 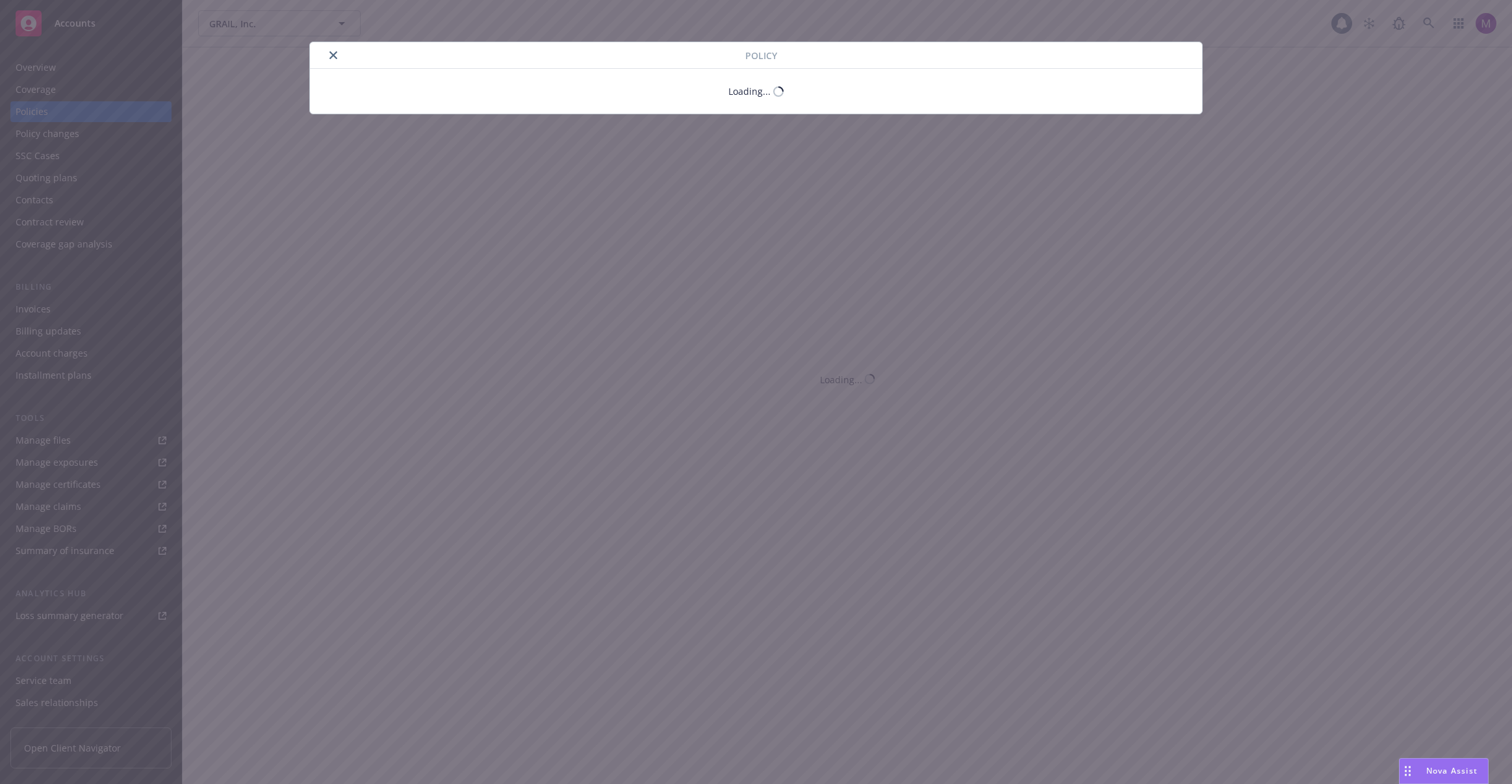 I want to click on span: Policy, so click(x=761, y=55).